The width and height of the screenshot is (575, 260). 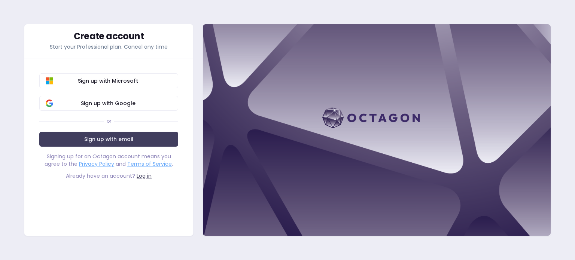 I want to click on button: Sign up with Google, so click(x=109, y=103).